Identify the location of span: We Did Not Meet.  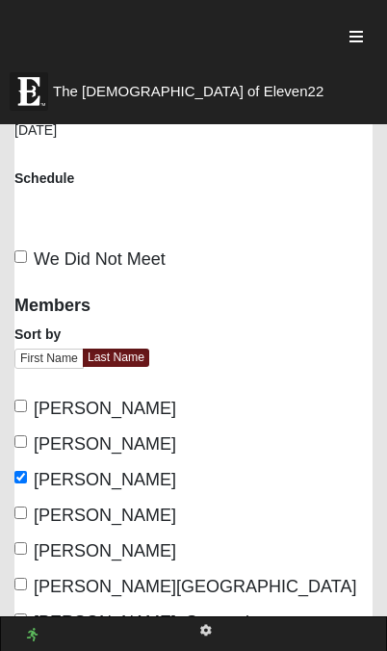
(99, 259).